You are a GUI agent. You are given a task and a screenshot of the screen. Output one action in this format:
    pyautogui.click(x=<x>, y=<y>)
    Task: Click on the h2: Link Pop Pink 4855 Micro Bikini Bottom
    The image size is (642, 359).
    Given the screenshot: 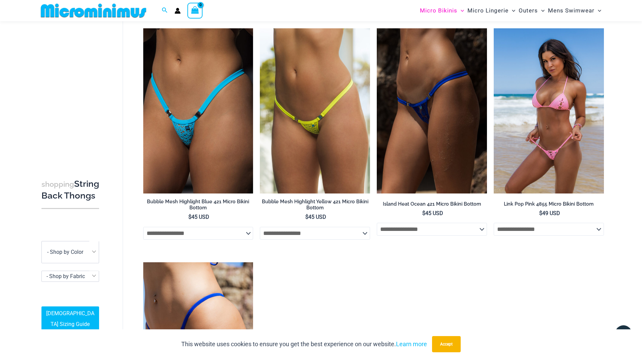 What is the action you would take?
    pyautogui.click(x=549, y=204)
    